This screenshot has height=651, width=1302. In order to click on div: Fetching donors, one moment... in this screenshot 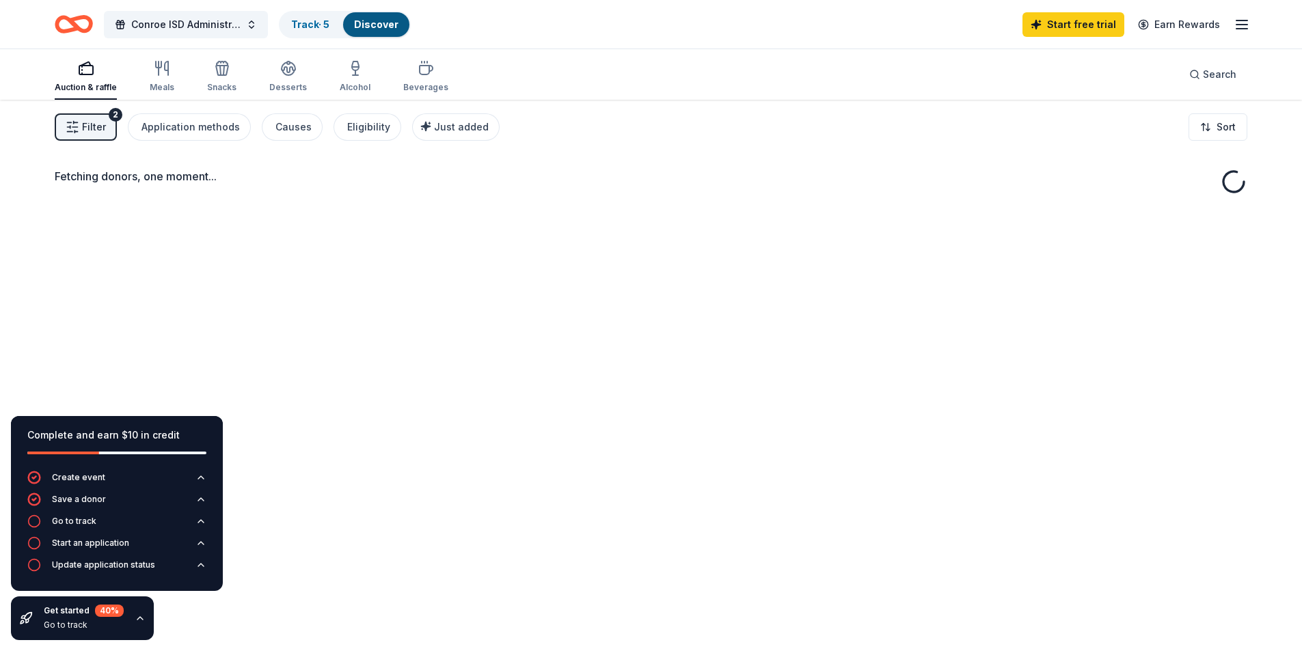, I will do `click(651, 176)`.